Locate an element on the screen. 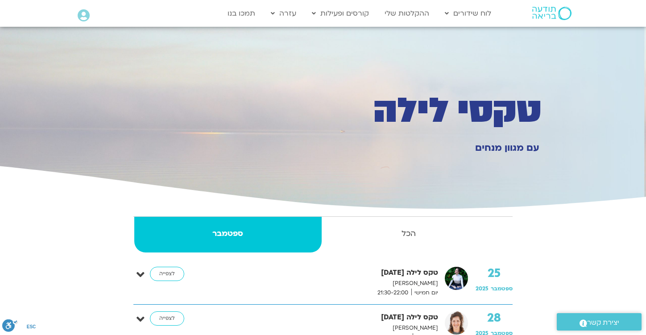  span: 2025 is located at coordinates (482, 289).